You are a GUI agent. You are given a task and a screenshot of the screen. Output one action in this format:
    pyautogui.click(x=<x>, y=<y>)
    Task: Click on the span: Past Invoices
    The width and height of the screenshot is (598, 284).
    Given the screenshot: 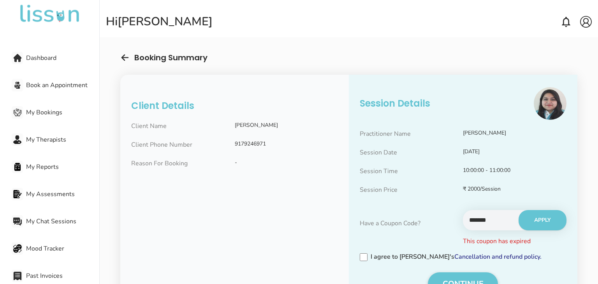 What is the action you would take?
    pyautogui.click(x=63, y=276)
    